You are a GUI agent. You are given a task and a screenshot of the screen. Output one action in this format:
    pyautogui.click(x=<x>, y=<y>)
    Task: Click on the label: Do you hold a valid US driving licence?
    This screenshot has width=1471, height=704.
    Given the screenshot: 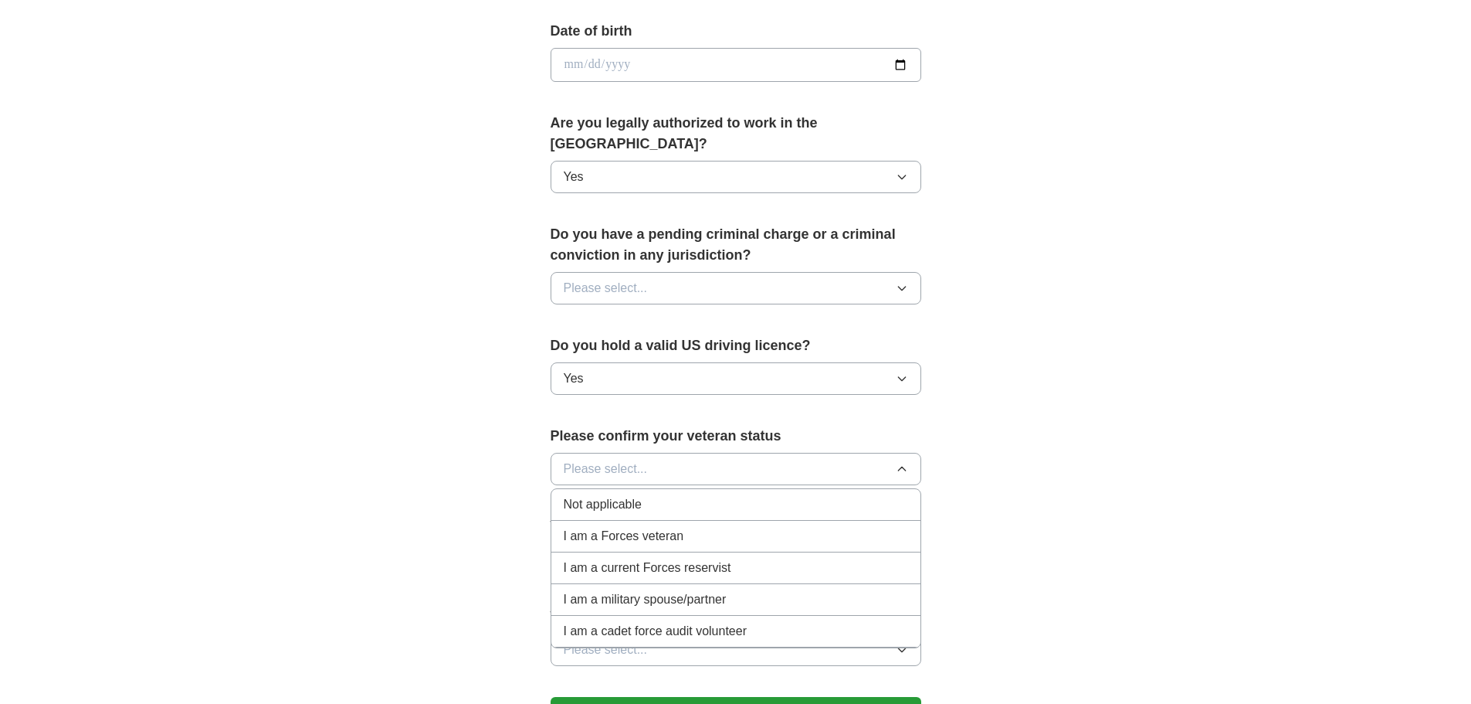 What is the action you would take?
    pyautogui.click(x=736, y=345)
    